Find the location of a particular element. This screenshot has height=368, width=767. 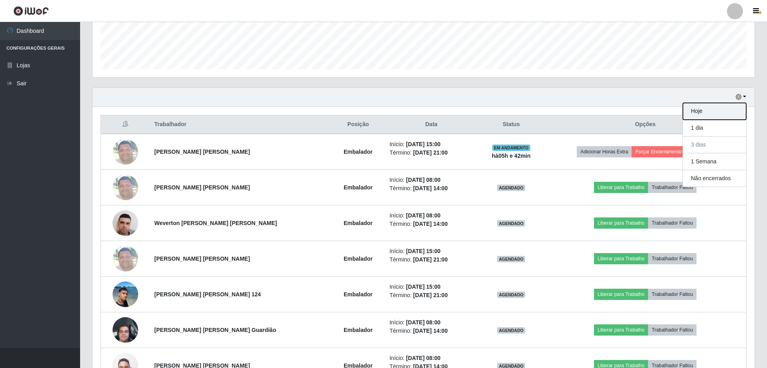

img: 1751414537713.jpeg is located at coordinates (125, 294).